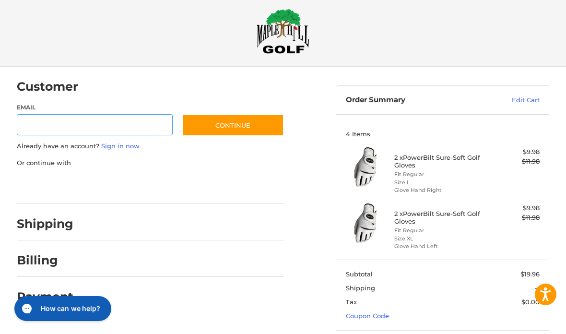 This screenshot has width=566, height=334. I want to click on span: Subtotal, so click(359, 274).